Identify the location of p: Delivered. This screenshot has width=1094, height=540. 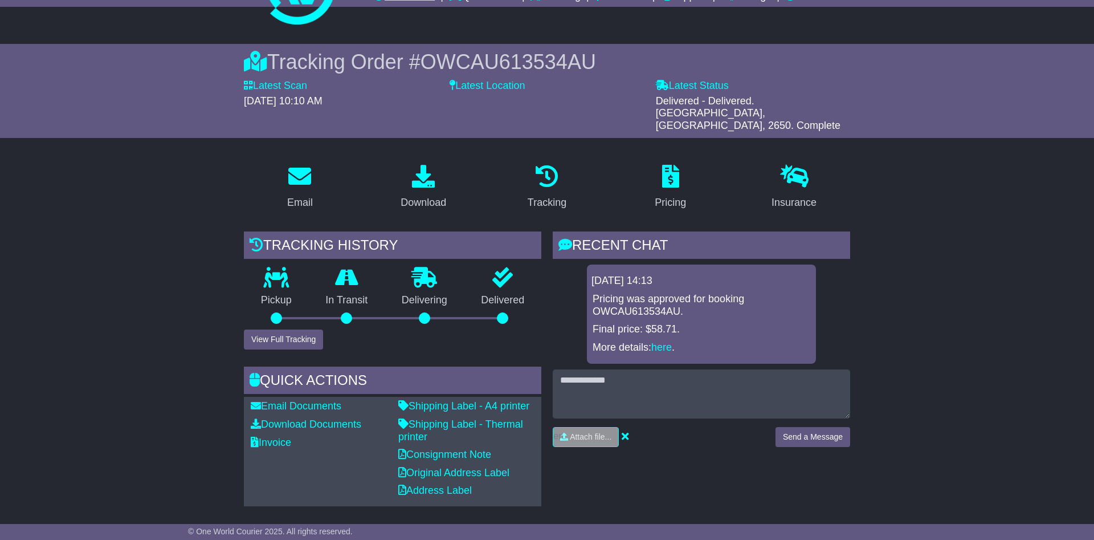
(503, 300).